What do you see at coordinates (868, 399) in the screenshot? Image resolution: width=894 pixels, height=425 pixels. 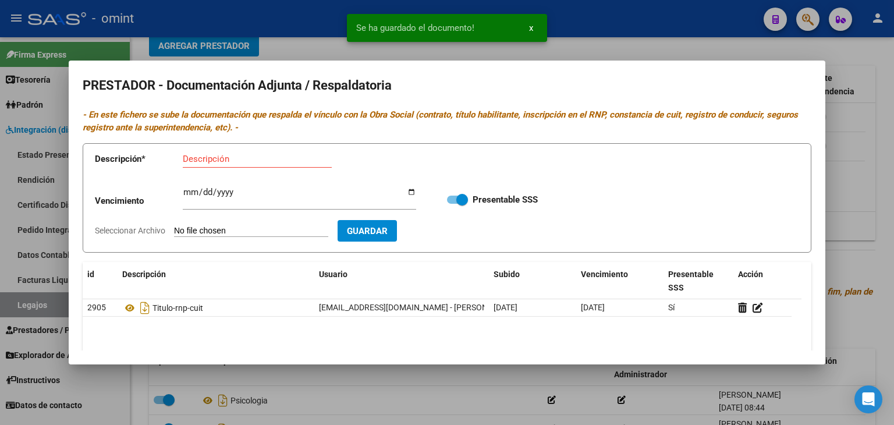 I see `div: Open Intercom Messenger` at bounding box center [868, 399].